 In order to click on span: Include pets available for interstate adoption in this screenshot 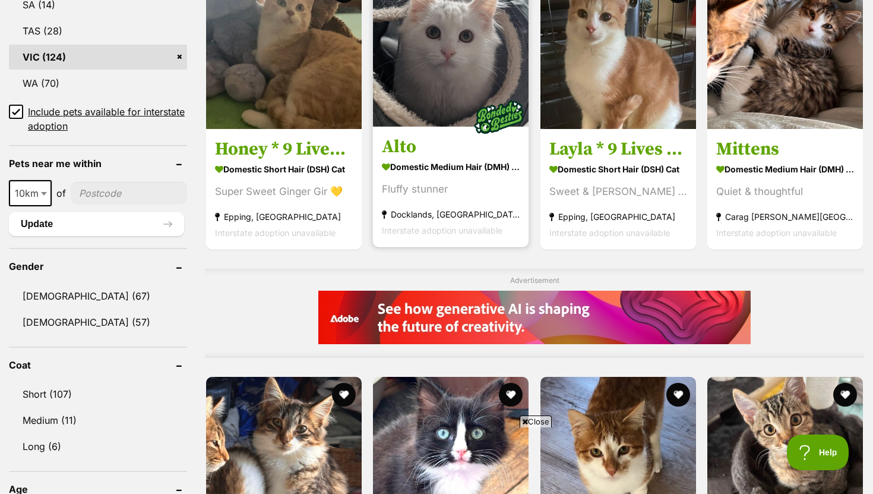, I will do `click(107, 119)`.